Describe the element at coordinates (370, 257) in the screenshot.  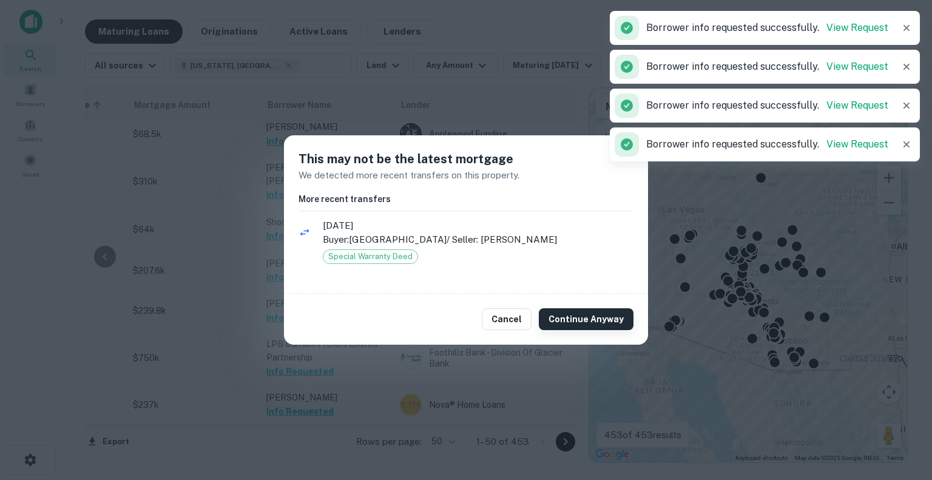
I see `div: Special Warranty Deed` at that location.